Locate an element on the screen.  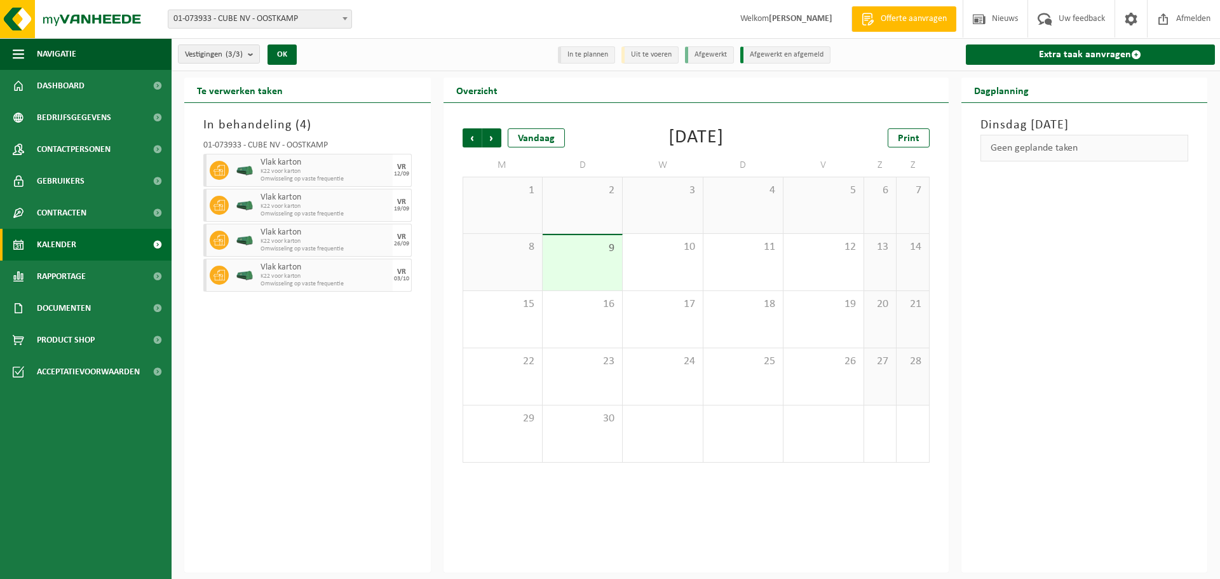
span: Acceptatievoorwaarden is located at coordinates (88, 372).